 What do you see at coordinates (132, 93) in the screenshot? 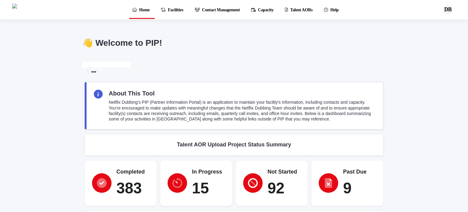
I see `h2: About This Tool` at bounding box center [132, 93].